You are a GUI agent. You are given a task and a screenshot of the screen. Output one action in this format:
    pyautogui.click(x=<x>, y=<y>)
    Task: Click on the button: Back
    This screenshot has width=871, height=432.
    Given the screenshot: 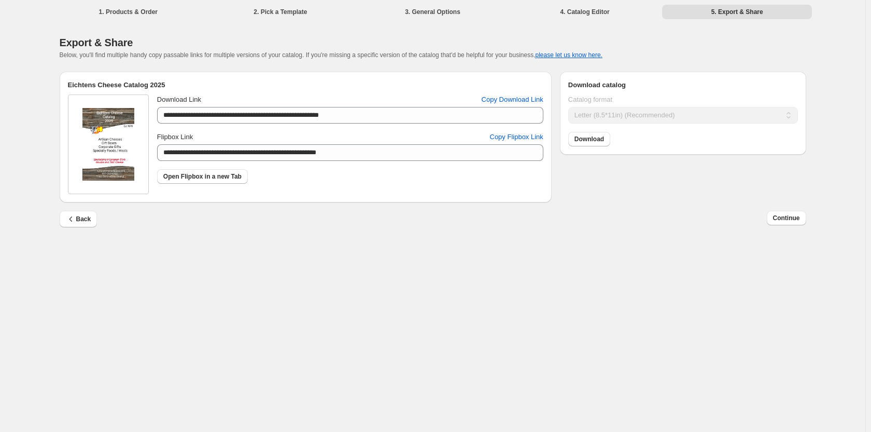 What is the action you would take?
    pyautogui.click(x=78, y=219)
    